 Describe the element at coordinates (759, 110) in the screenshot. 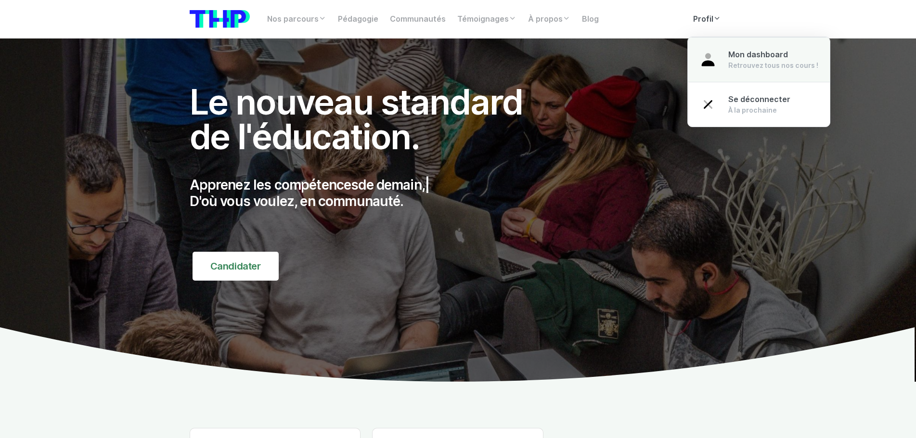

I see `div: À la prochaine` at that location.